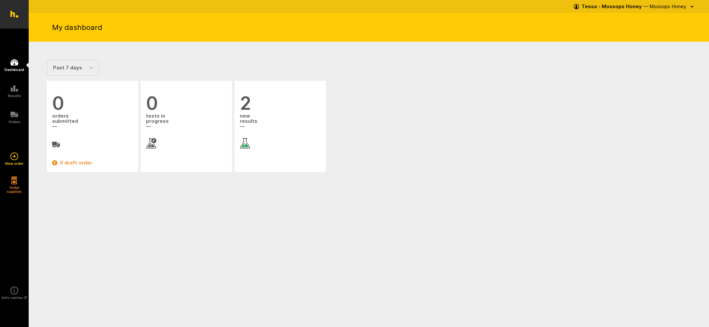 This screenshot has height=327, width=709. I want to click on h5: Order supplies, so click(14, 190).